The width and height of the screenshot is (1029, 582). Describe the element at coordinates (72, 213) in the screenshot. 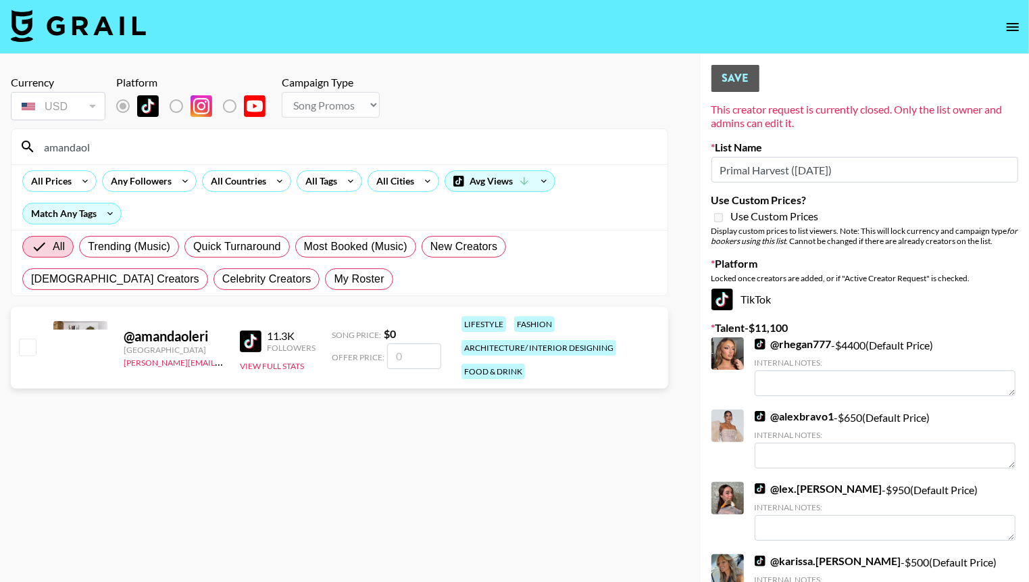

I see `div: Match Any Tags` at that location.